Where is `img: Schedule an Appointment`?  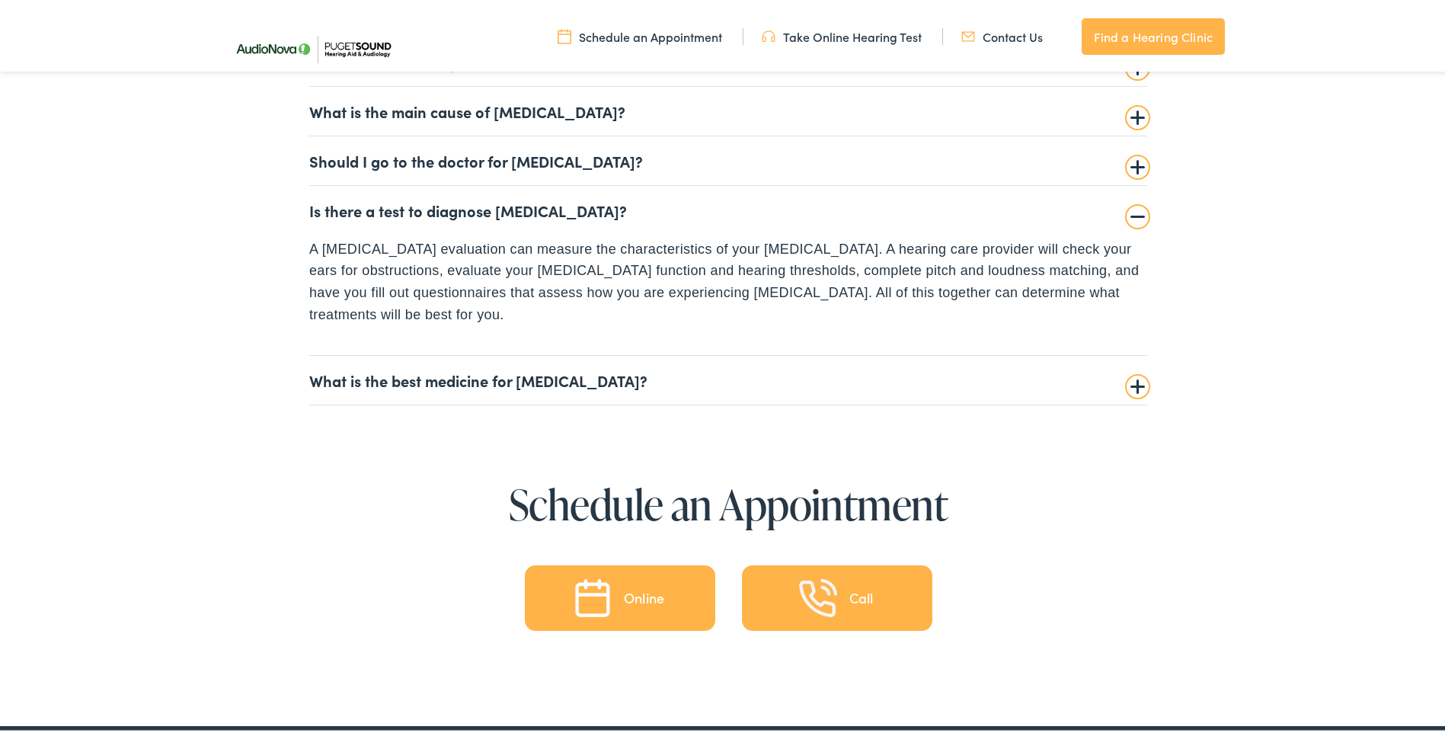 img: Schedule an Appointment is located at coordinates (593, 595).